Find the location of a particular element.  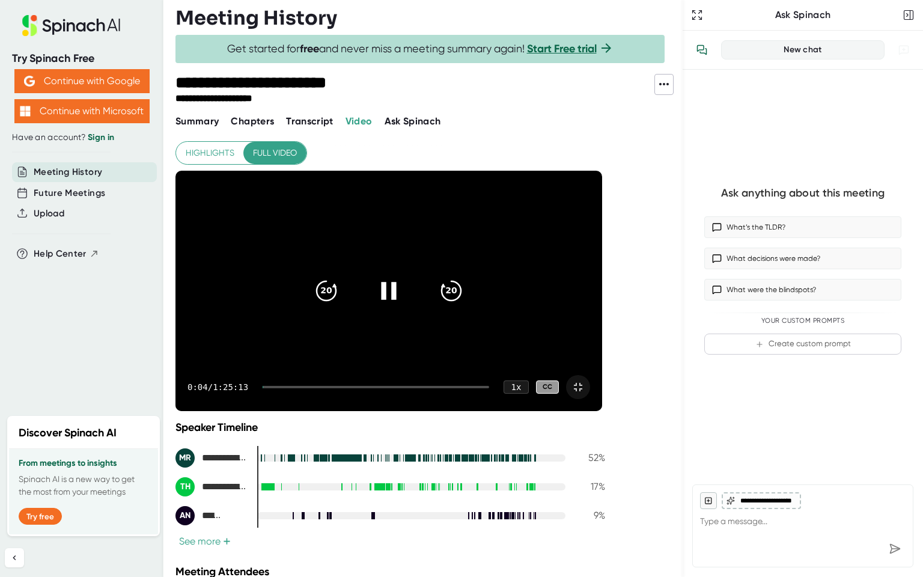

div: Your Custom Prompts is located at coordinates (803, 321).